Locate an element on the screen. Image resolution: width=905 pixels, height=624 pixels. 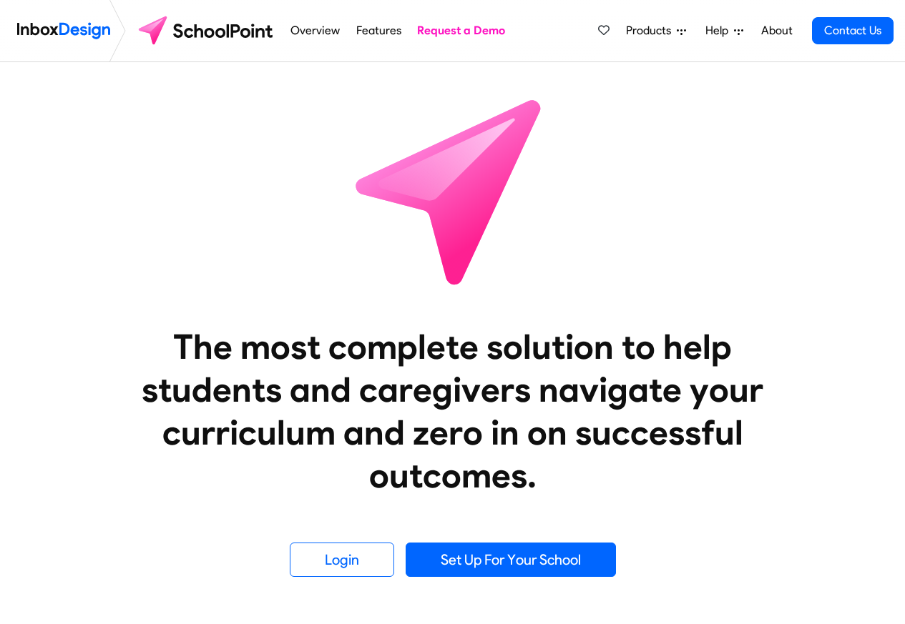
span: Products is located at coordinates (651, 31).